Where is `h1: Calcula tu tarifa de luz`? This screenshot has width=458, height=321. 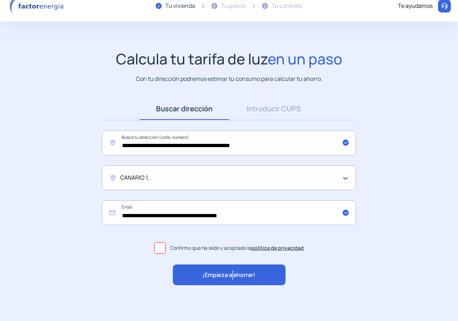 h1: Calcula tu tarifa de luz is located at coordinates (229, 59).